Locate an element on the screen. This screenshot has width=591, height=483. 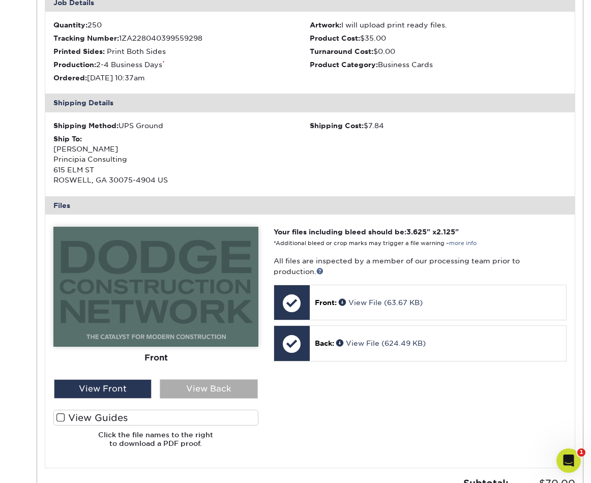
span: 2.125 is located at coordinates (446, 232).